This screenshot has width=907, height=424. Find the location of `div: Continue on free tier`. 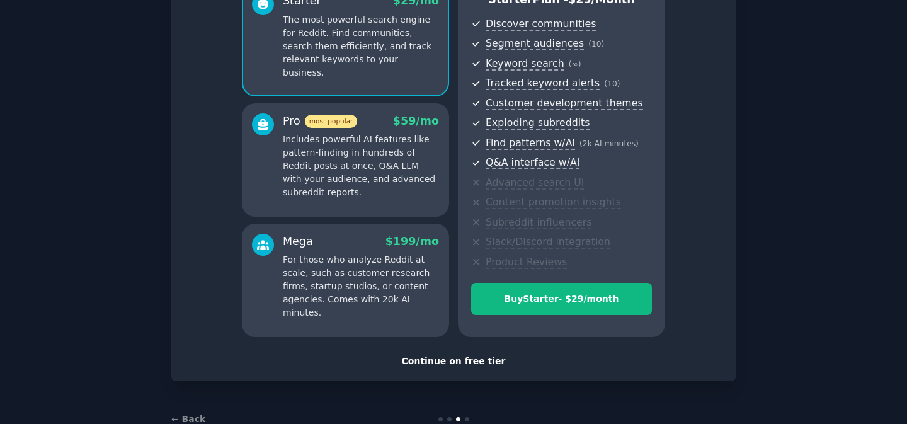

div: Continue on free tier is located at coordinates (454, 361).